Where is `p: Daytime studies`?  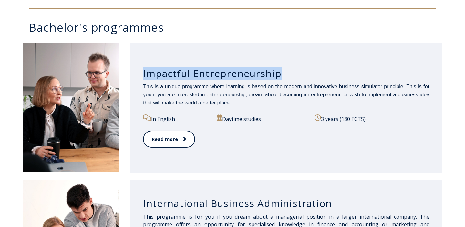 p: Daytime studies is located at coordinates (262, 119).